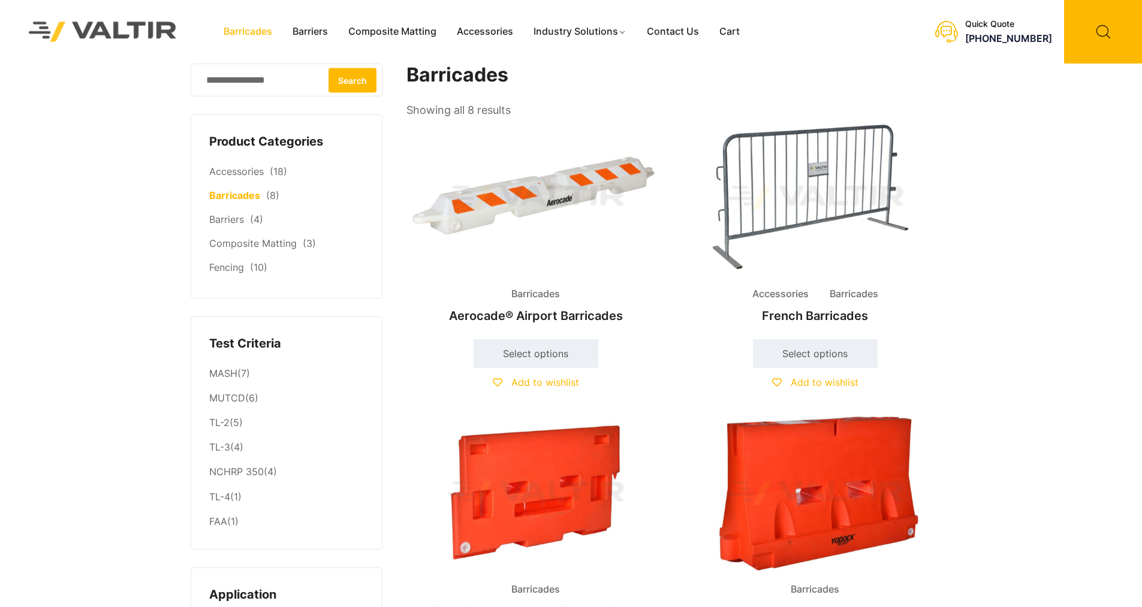  I want to click on p: Showing all 8 results, so click(459, 110).